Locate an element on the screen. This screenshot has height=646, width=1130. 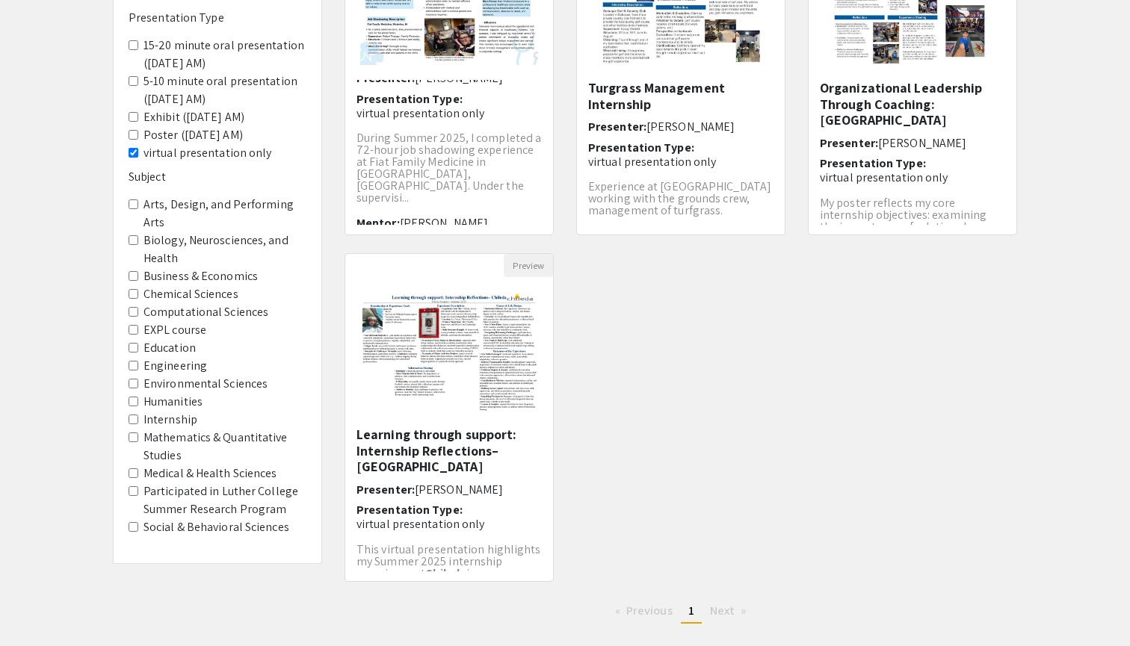
span: Next is located at coordinates (722, 610).